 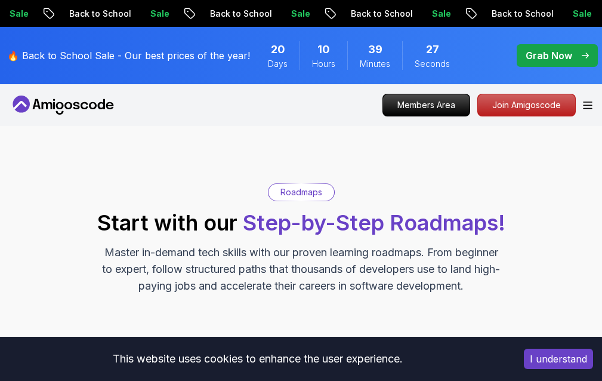 I want to click on p: Join Amigoscode, so click(x=526, y=105).